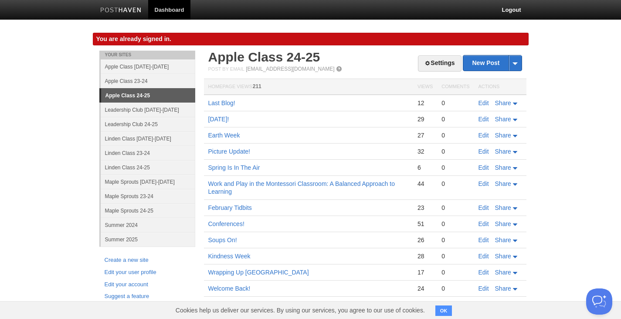  Describe the element at coordinates (439, 63) in the screenshot. I see `a: Settings` at that location.